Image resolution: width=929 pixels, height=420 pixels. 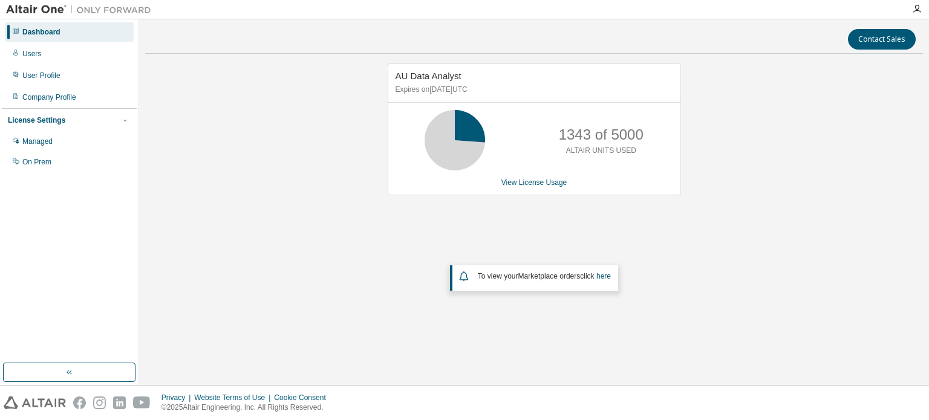 I want to click on div: Managed, so click(x=38, y=142).